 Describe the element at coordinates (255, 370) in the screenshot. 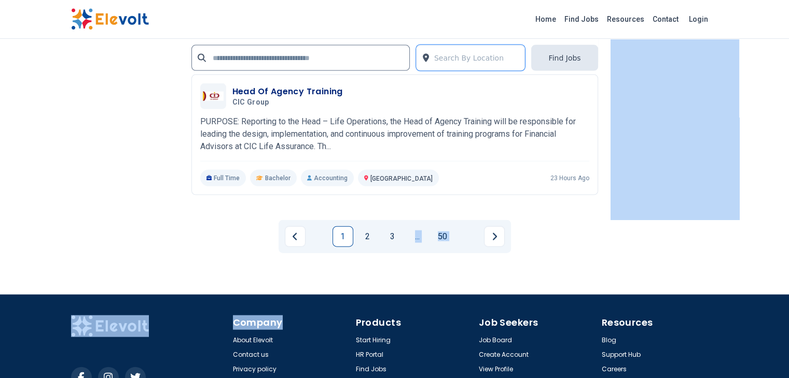

I see `a: Privacy policy` at that location.